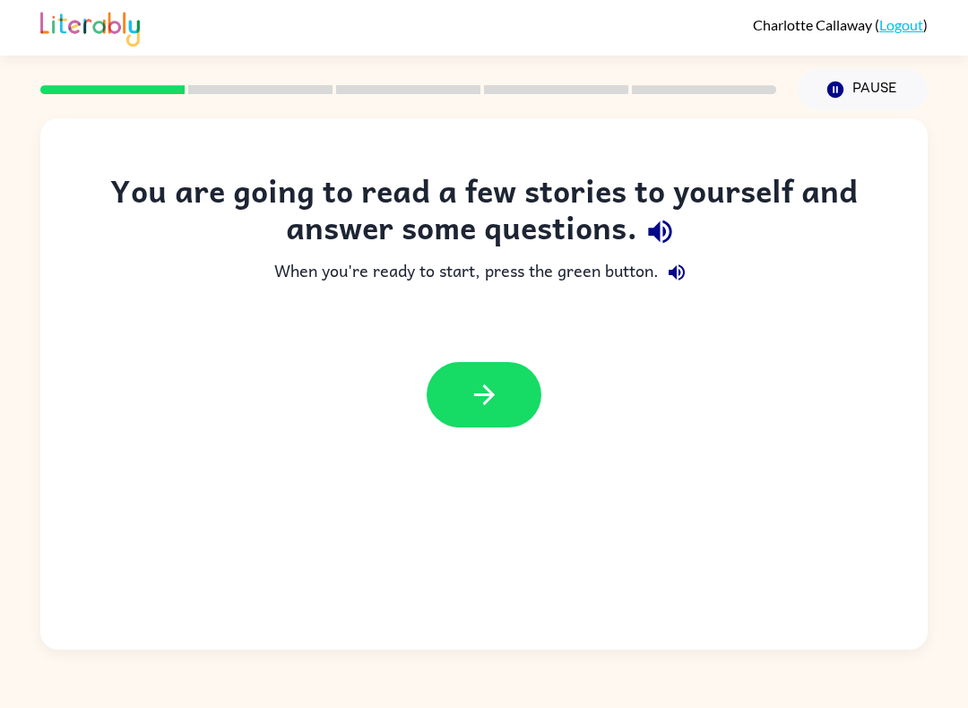 The image size is (968, 708). What do you see at coordinates (484, 213) in the screenshot?
I see `div: You are going to read a few stories to yourself and answer some questions.` at bounding box center [484, 213].